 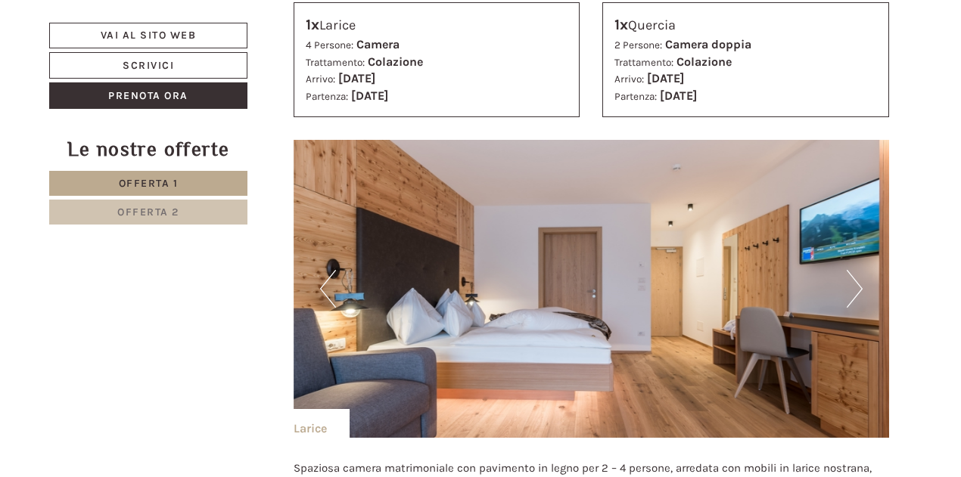 I want to click on button: Invia, so click(x=555, y=412).